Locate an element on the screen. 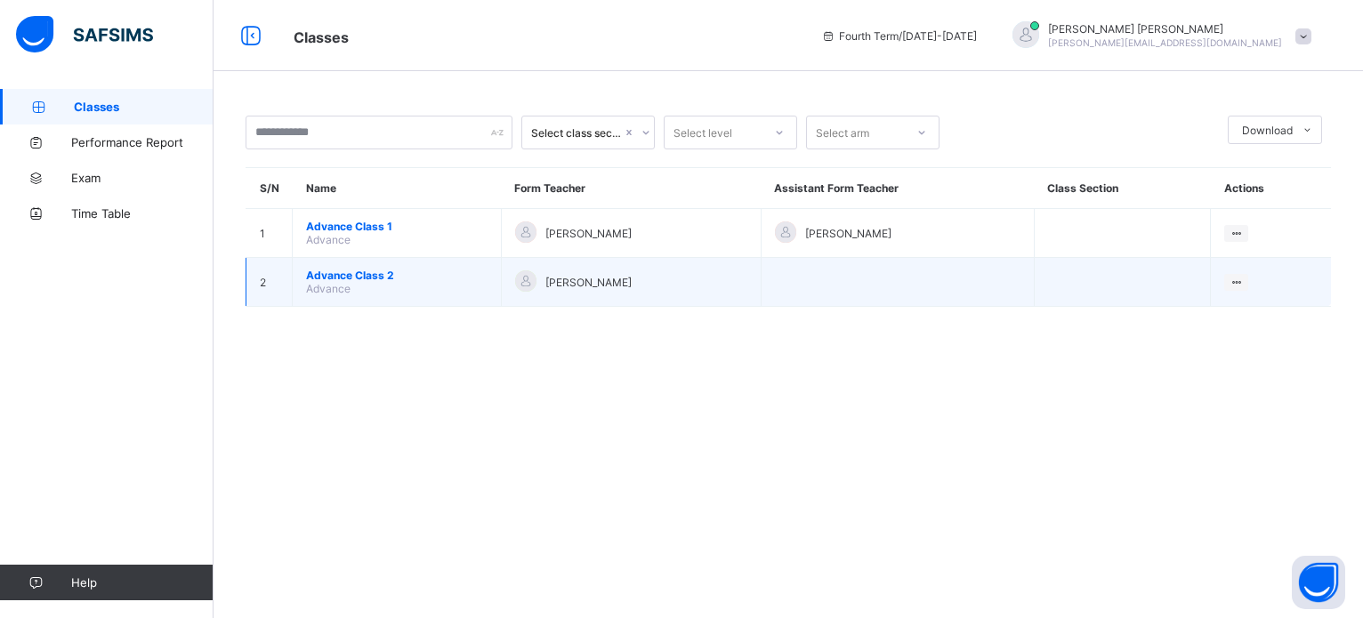  div: Select class section is located at coordinates (577, 133).